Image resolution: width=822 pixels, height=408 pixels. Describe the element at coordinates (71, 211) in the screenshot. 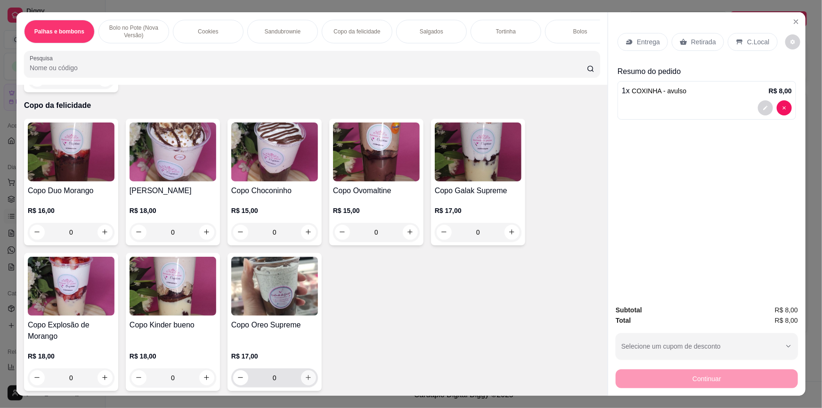

I see `p: R$ 16,00` at that location.